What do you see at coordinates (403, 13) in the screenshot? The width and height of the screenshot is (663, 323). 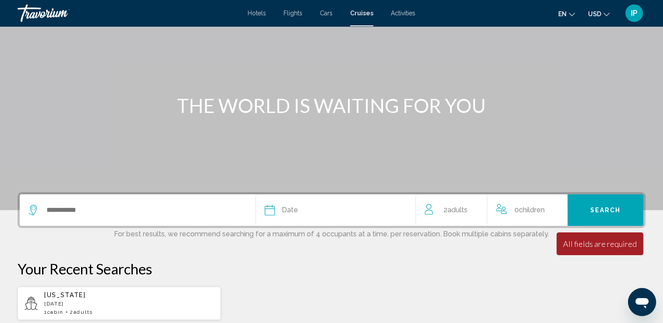 I see `span: Activities` at bounding box center [403, 13].